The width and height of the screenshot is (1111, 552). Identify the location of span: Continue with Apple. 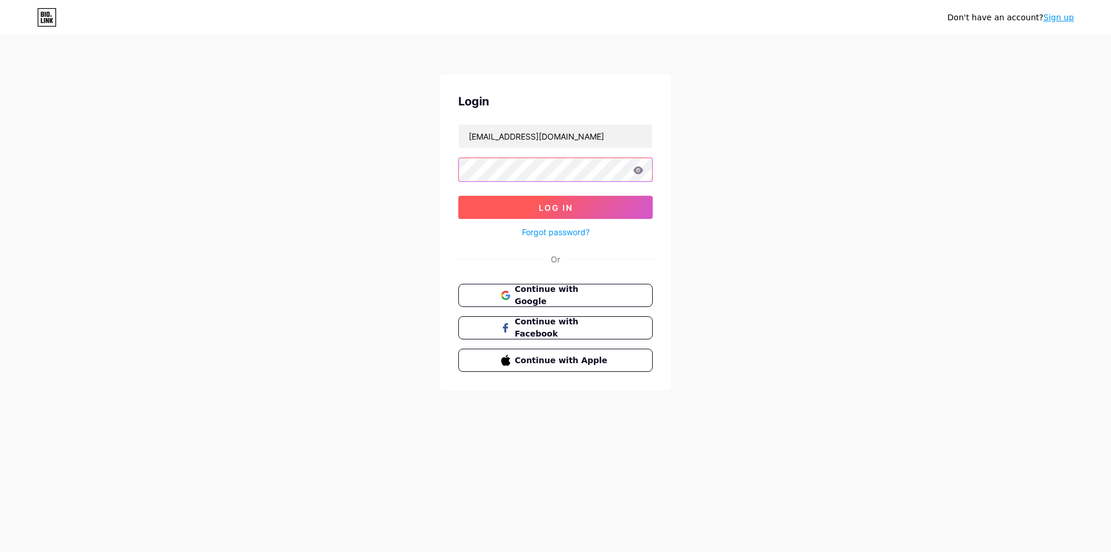
(563, 360).